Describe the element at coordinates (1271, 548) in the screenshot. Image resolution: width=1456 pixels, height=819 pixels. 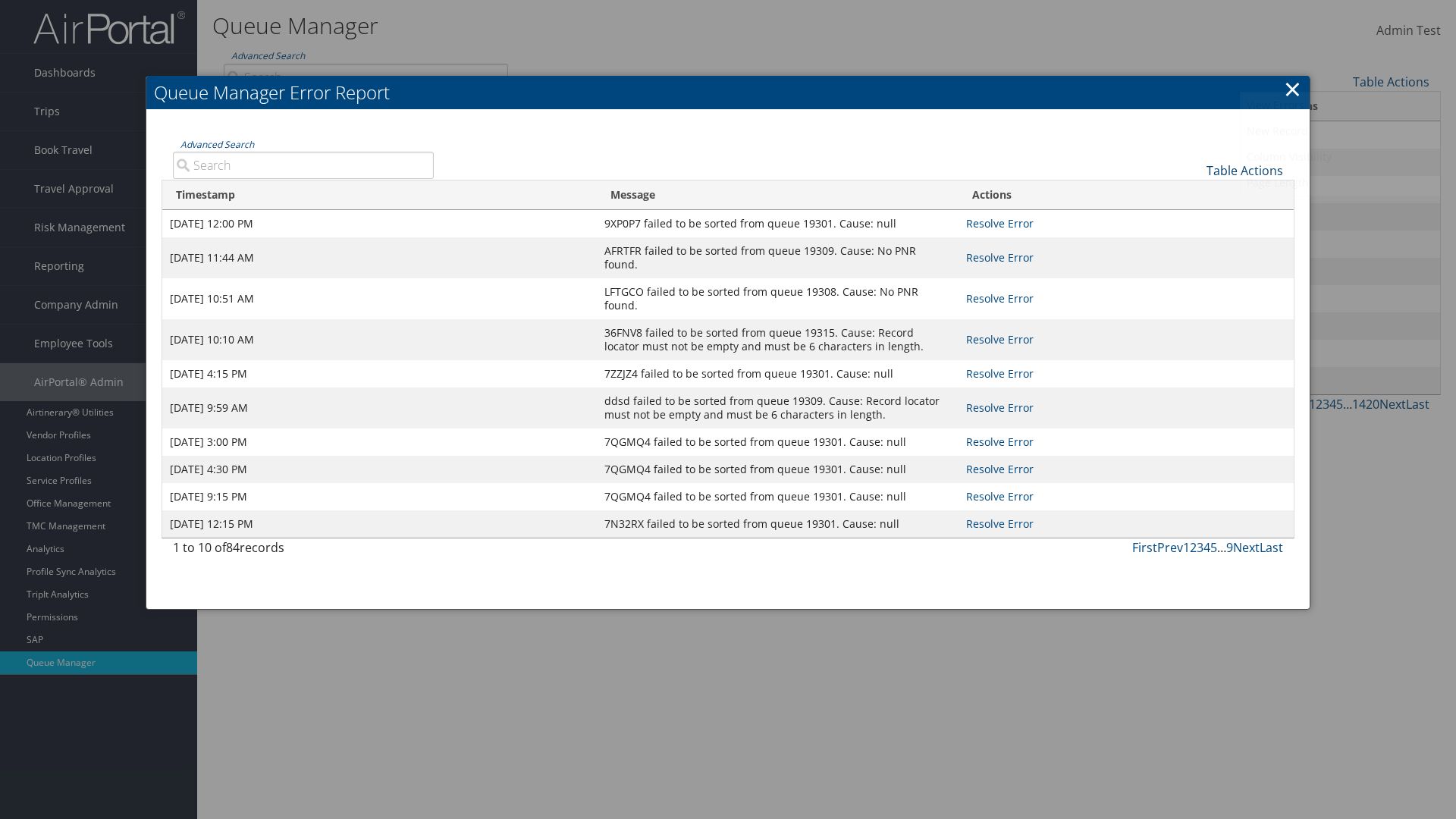
I see `a: Last` at that location.